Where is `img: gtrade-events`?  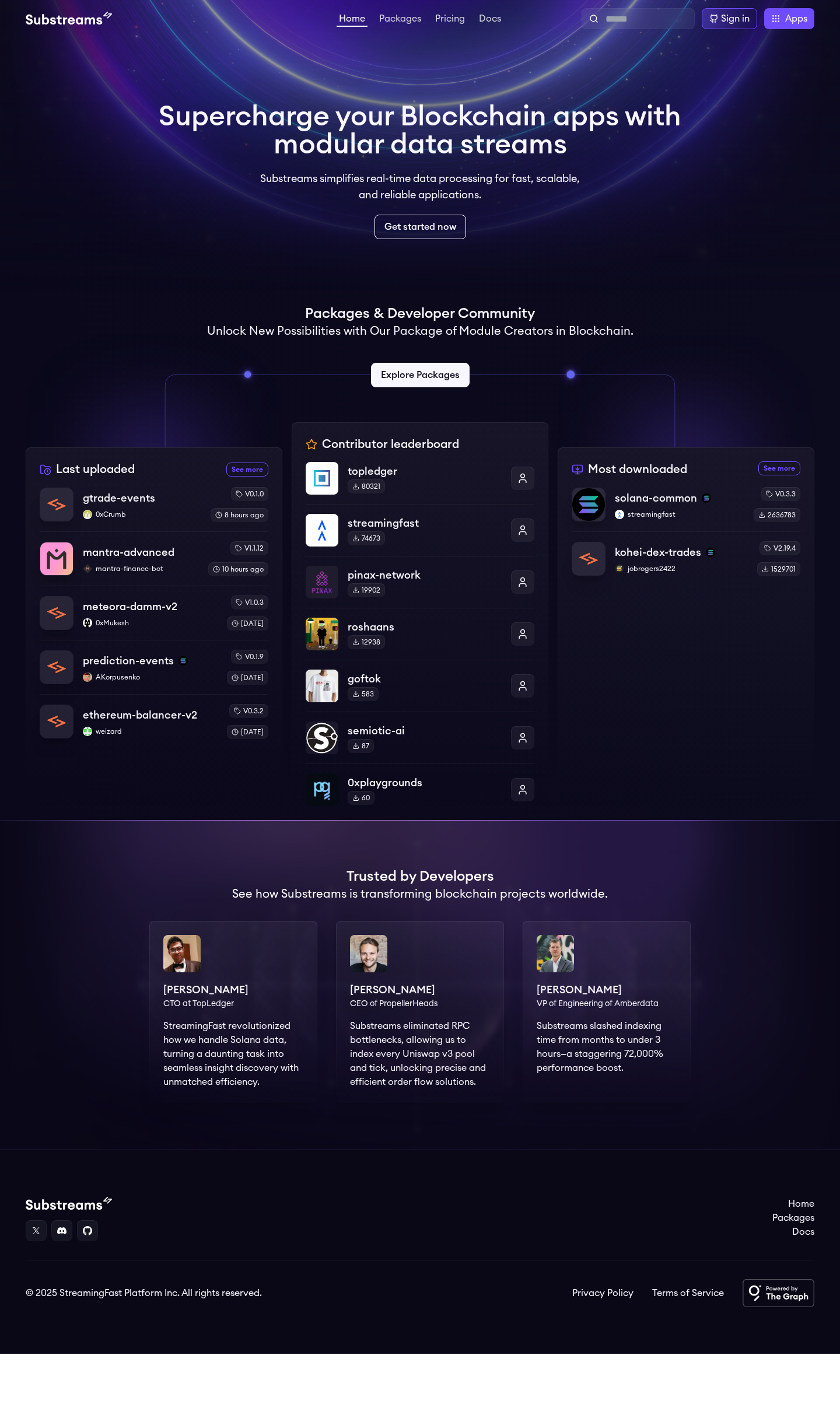
img: gtrade-events is located at coordinates (57, 504).